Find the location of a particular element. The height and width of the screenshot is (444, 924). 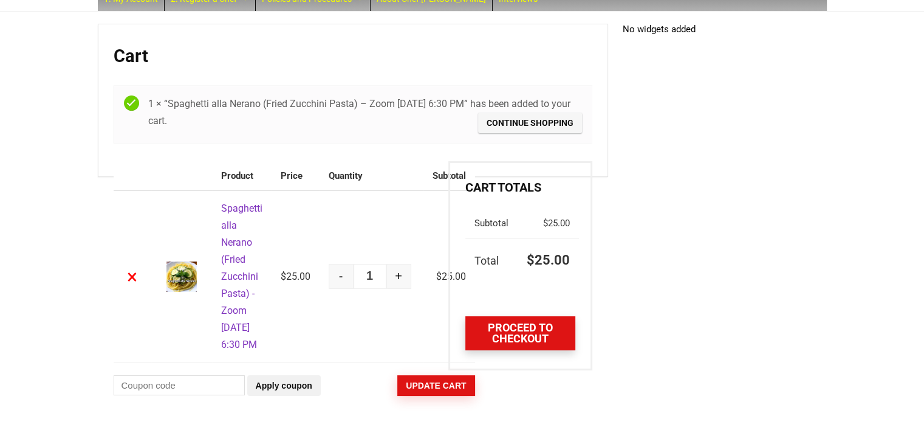

p: No widgets added is located at coordinates (725, 29).